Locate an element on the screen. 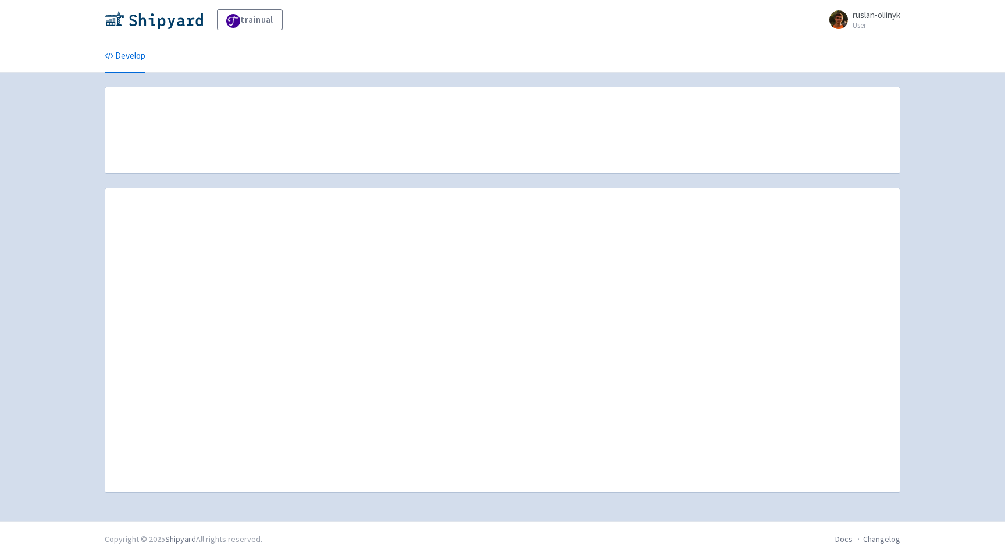  a: ruslan-oliinyk User is located at coordinates (861, 20).